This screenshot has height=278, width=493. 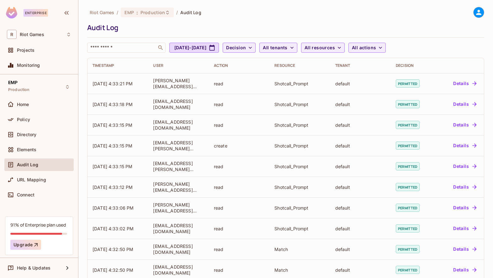 What do you see at coordinates (278, 48) in the screenshot?
I see `button: All tenants` at bounding box center [278, 48].